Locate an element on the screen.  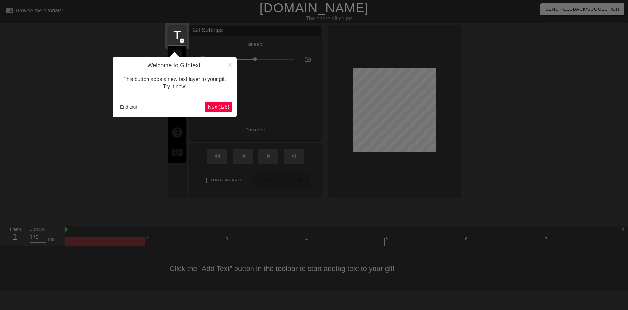
div: This button adds a new text layer to your gif. Try it now! is located at coordinates (175, 83).